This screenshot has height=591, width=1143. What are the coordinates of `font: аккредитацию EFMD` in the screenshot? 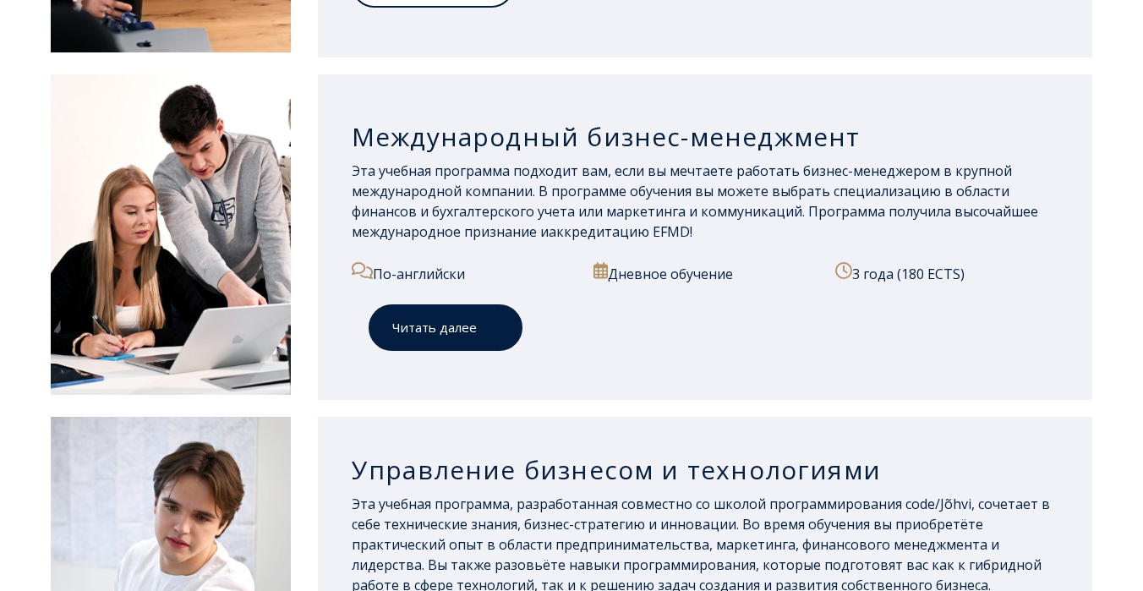 It's located at (619, 232).